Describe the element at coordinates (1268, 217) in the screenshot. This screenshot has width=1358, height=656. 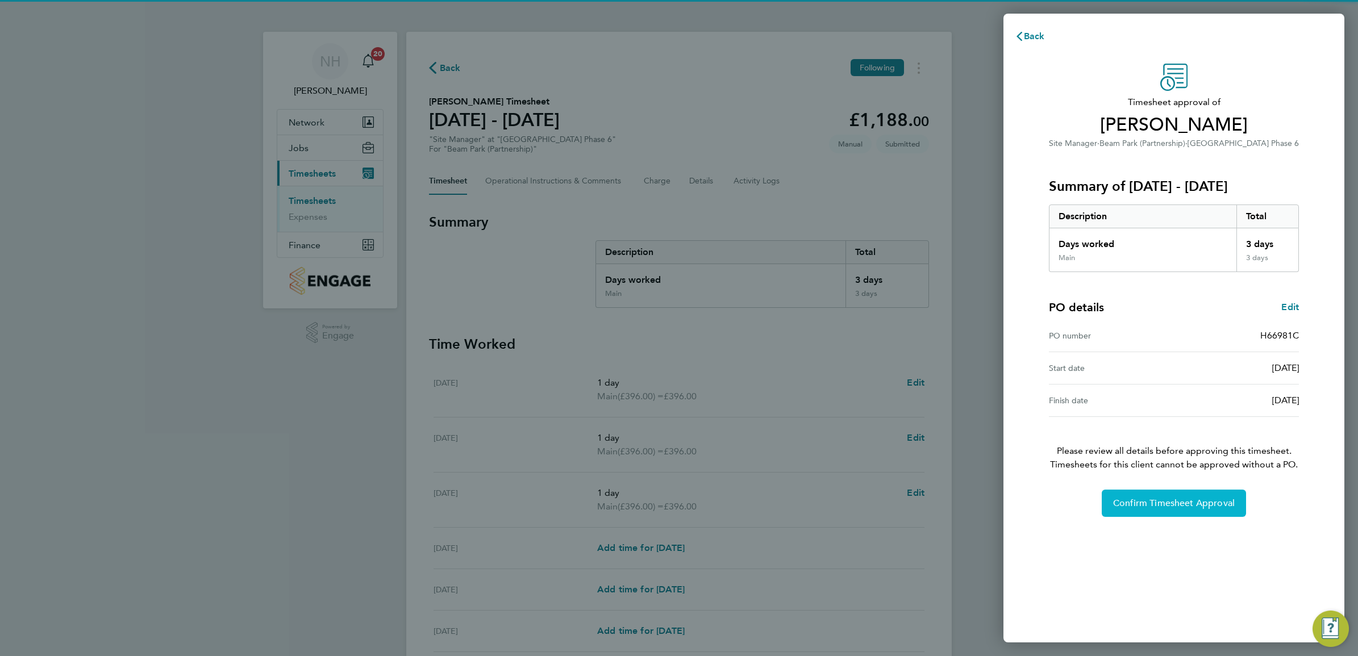
I see `div: Total` at that location.